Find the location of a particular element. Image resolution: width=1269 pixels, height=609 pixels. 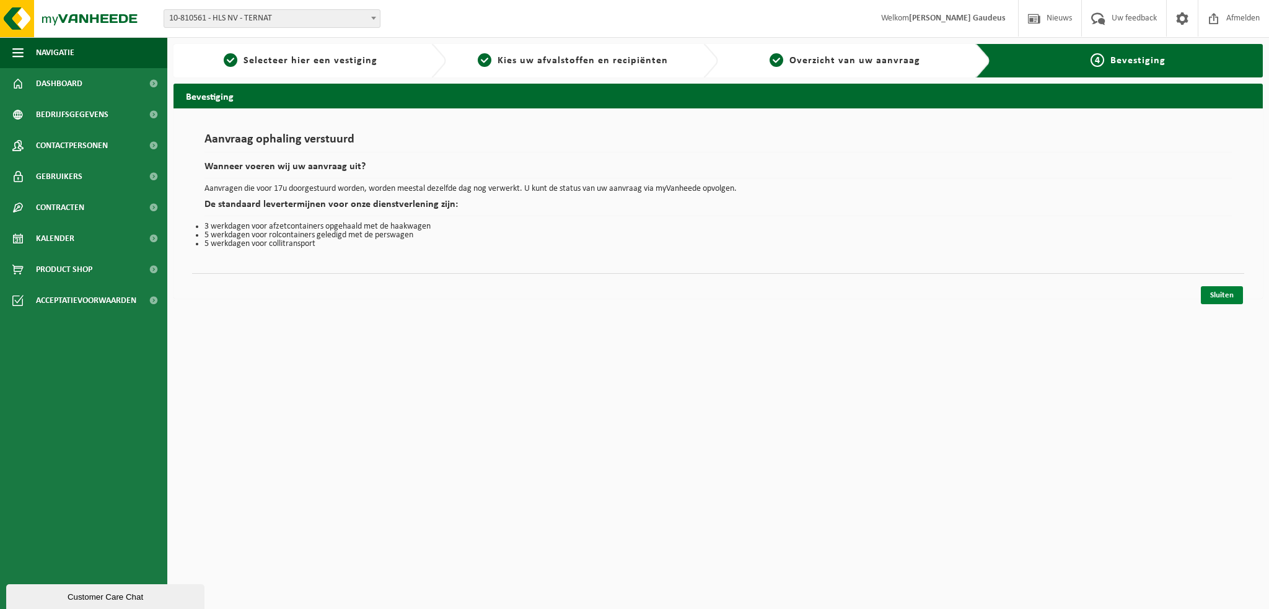

span: 10-810561 - HLS NV - TERNAT is located at coordinates (272, 19).